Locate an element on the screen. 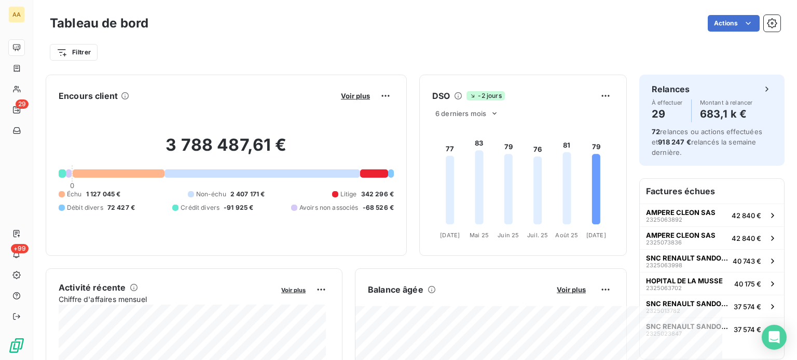  span: 2325073836 is located at coordinates (663, 243).